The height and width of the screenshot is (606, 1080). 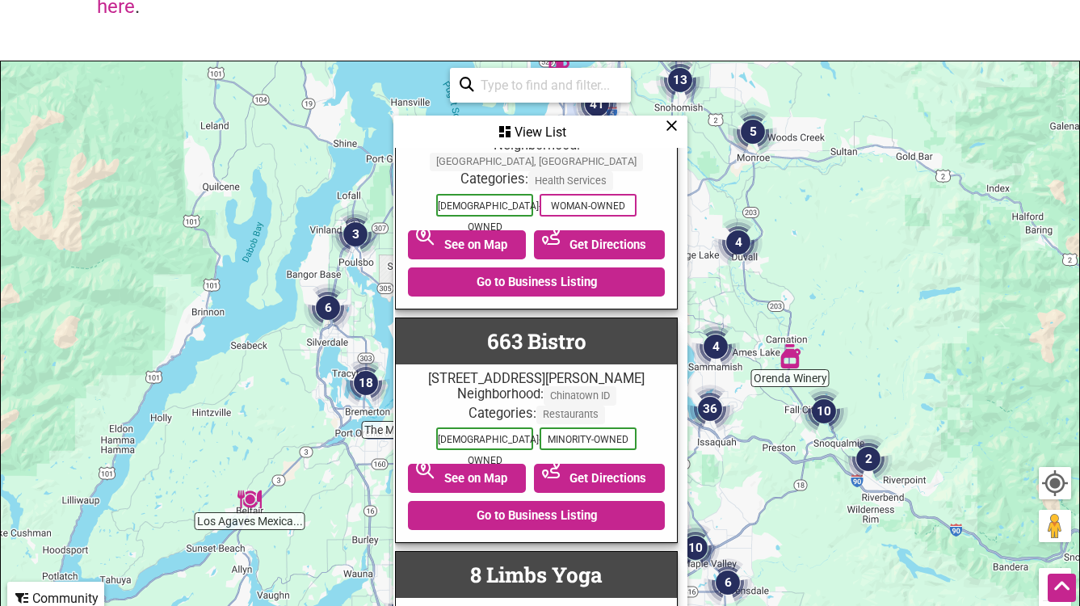 What do you see at coordinates (753, 132) in the screenshot?
I see `div: 5` at bounding box center [753, 132].